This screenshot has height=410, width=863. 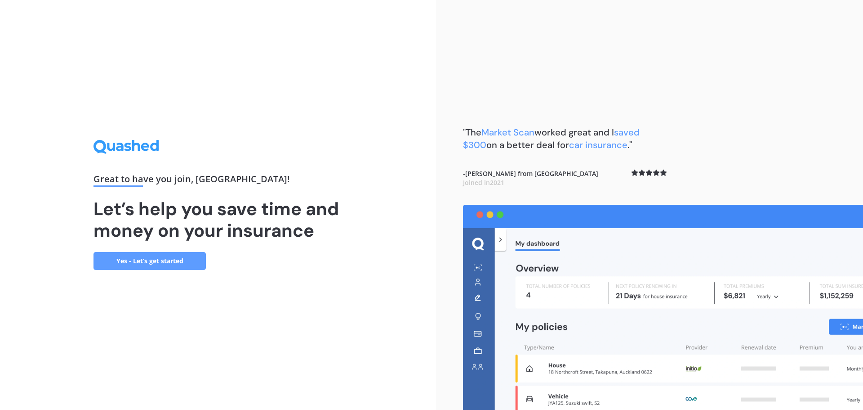 What do you see at coordinates (150, 261) in the screenshot?
I see `a: Yes - Let’s get started` at bounding box center [150, 261].